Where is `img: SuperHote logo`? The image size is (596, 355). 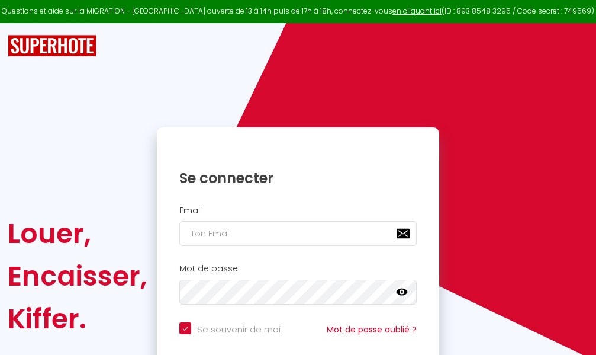 img: SuperHote logo is located at coordinates (52, 46).